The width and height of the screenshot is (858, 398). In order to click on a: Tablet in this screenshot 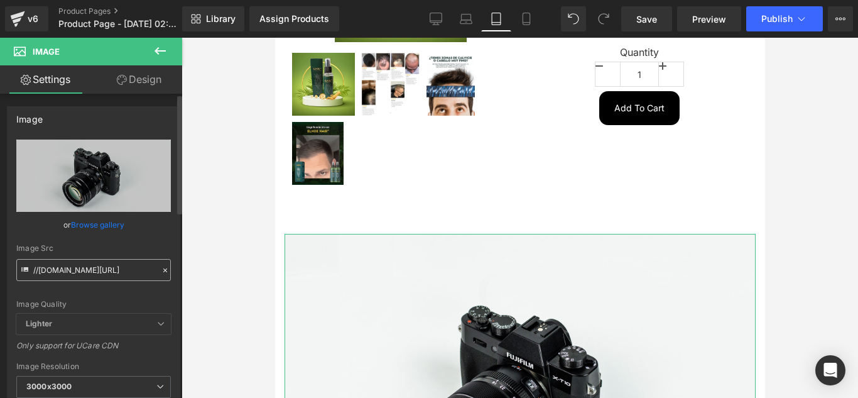, I will do `click(496, 19)`.